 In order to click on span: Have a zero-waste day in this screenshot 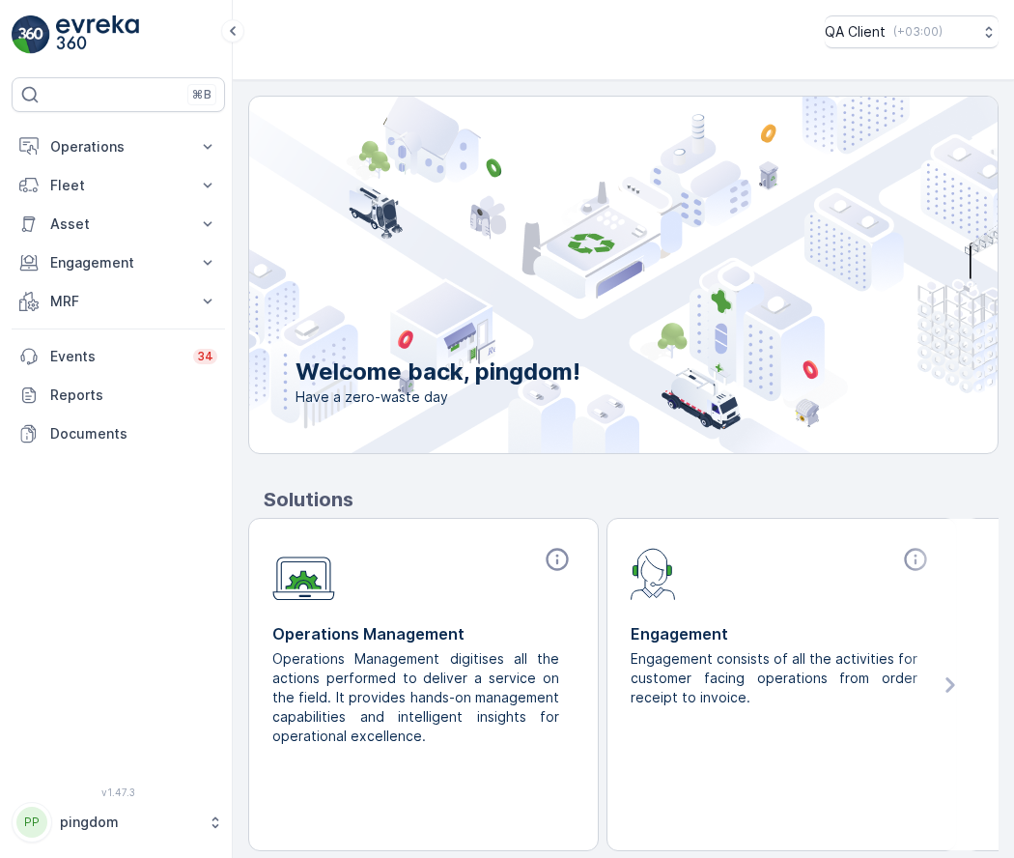, I will do `click(437, 397)`.